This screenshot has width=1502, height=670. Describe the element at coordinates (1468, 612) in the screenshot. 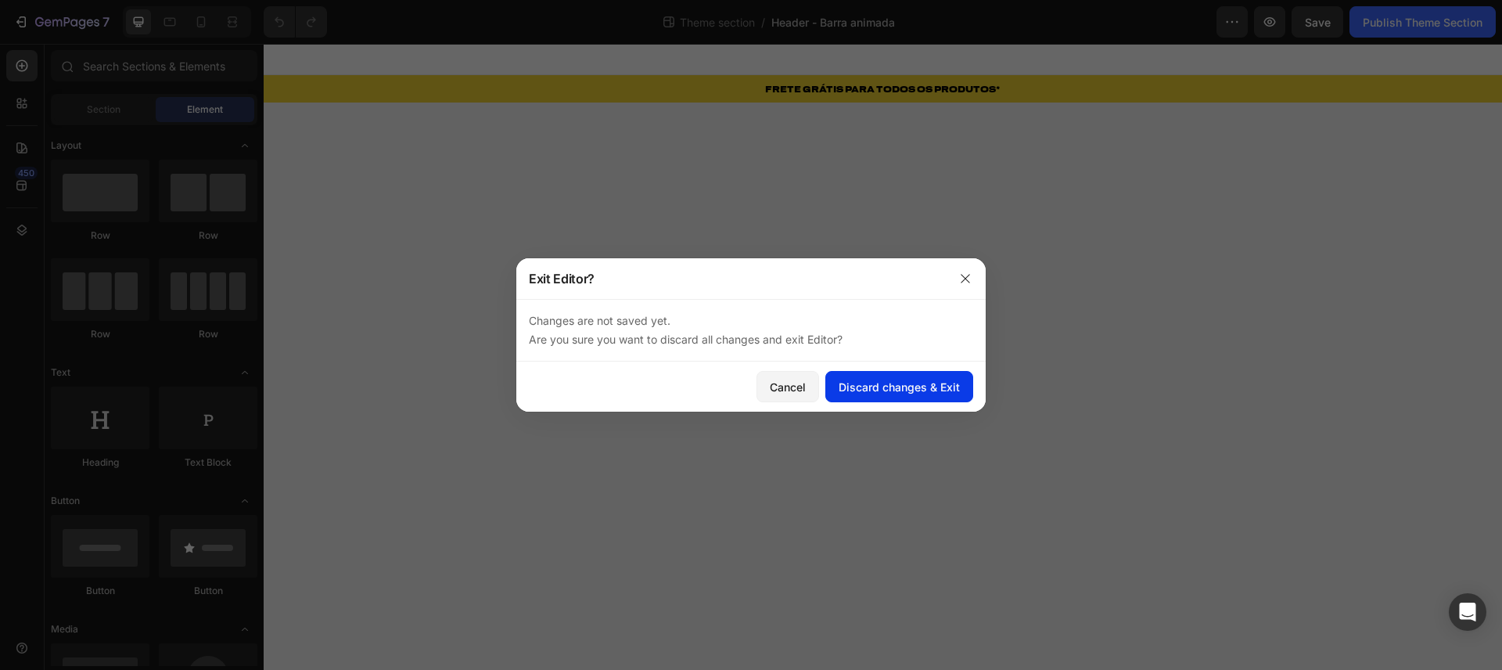

I see `div: Open Intercom Messenger` at that location.